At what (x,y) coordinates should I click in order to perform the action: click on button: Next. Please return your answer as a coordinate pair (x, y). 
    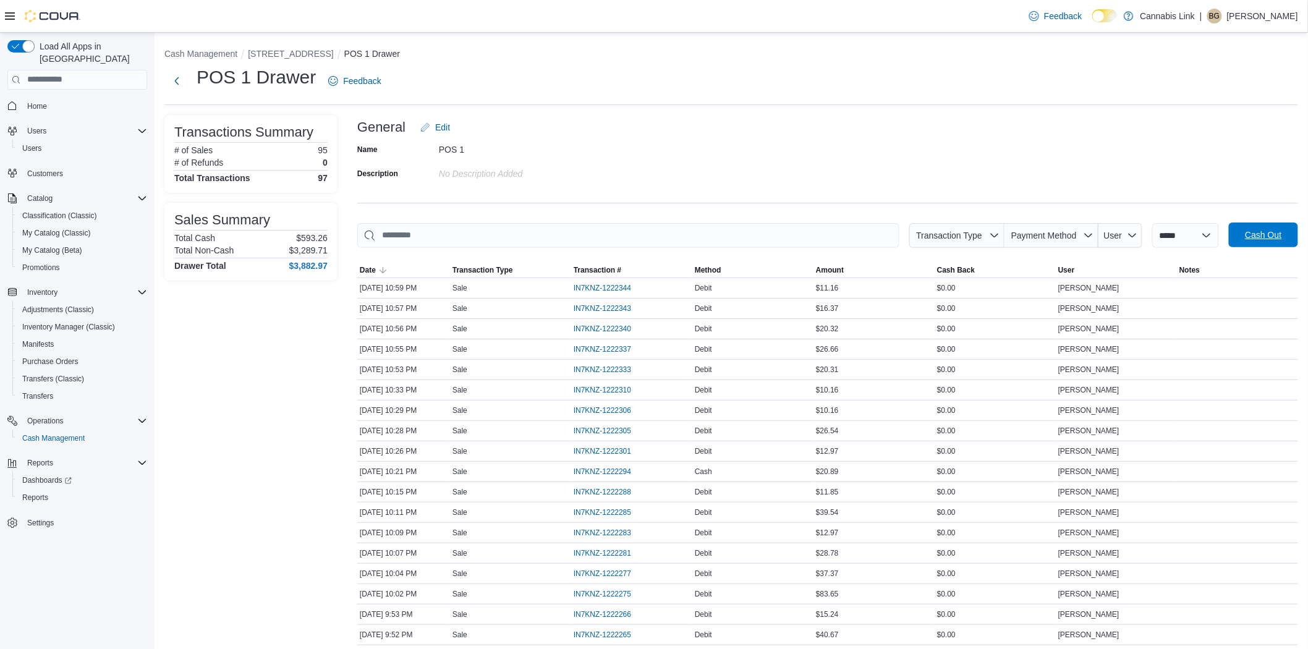
    Looking at the image, I should click on (177, 81).